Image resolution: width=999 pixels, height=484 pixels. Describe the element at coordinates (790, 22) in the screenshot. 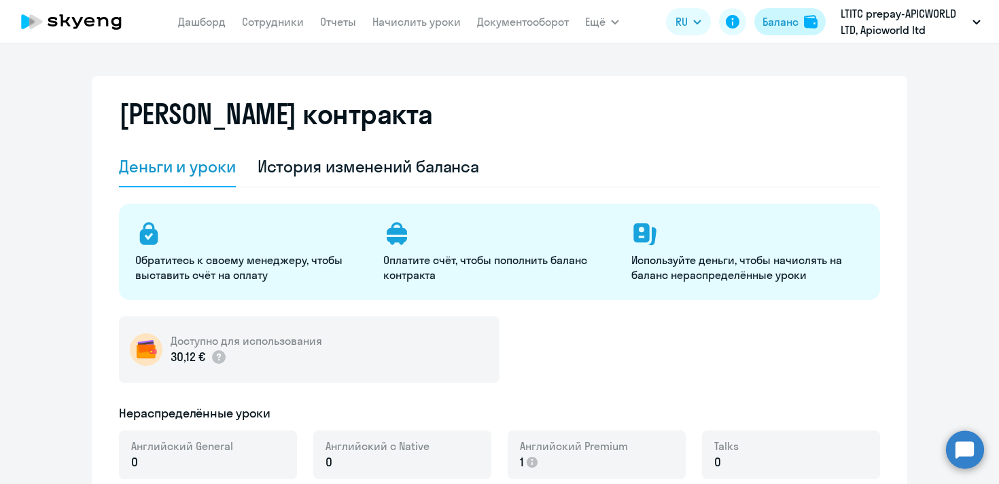

I see `button: Балансbalance` at that location.